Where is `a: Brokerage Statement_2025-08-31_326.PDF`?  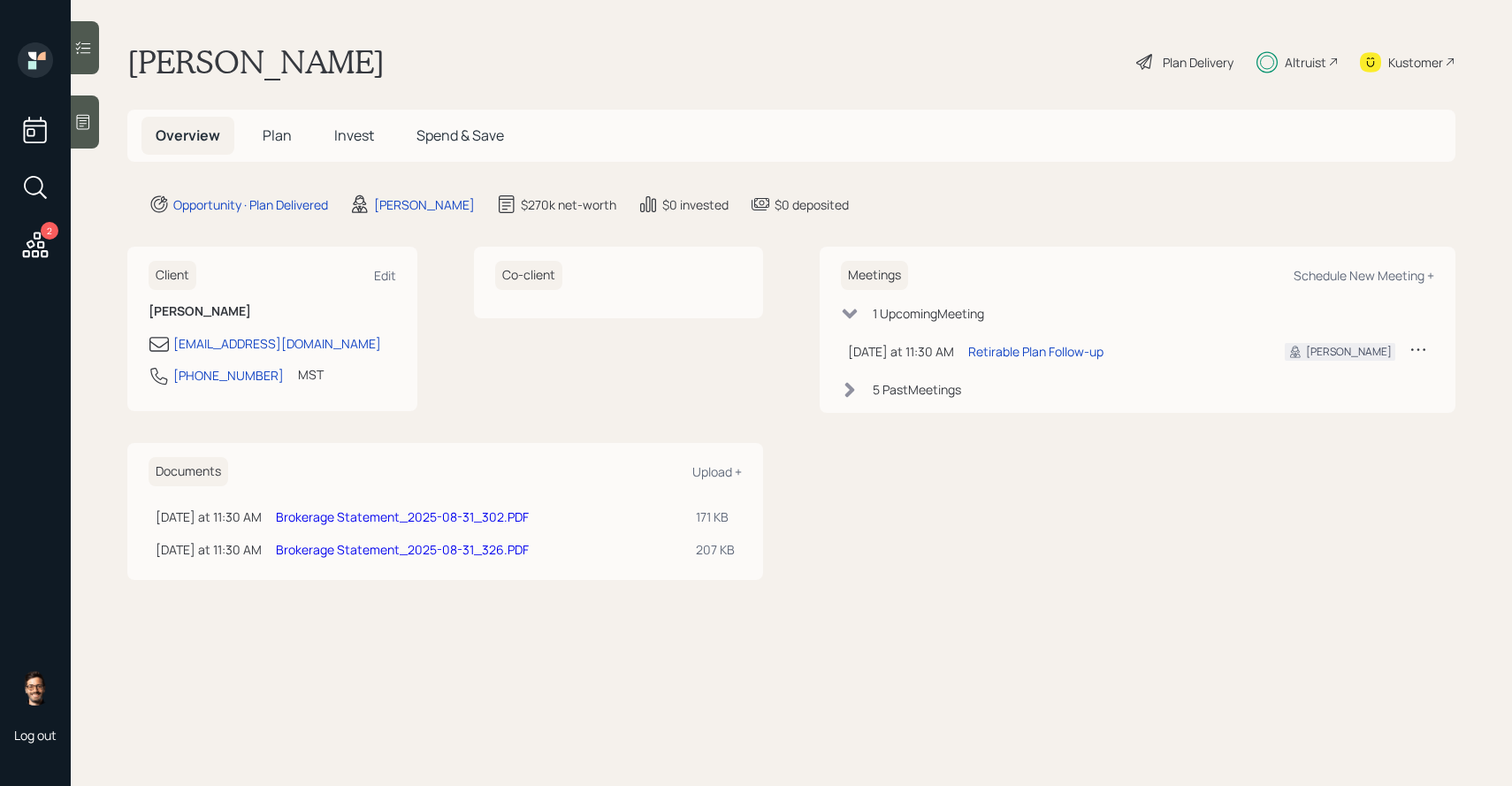
a: Brokerage Statement_2025-08-31_326.PDF is located at coordinates (403, 549).